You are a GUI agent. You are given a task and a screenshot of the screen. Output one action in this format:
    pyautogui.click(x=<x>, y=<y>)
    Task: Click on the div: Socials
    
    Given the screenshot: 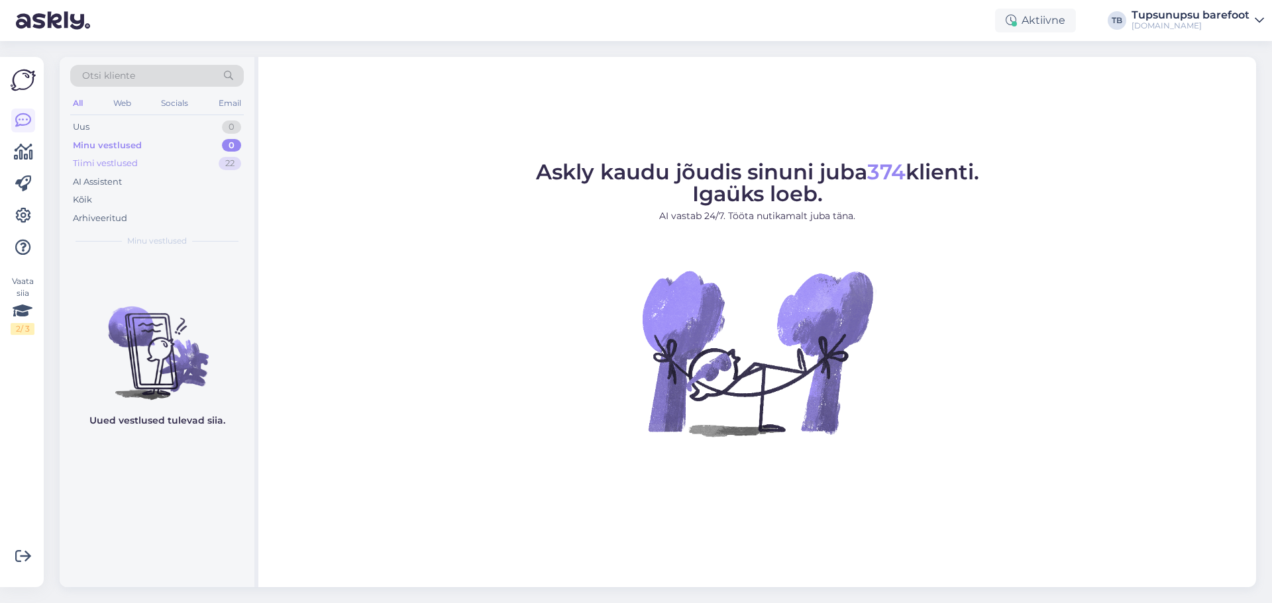 What is the action you would take?
    pyautogui.click(x=174, y=103)
    